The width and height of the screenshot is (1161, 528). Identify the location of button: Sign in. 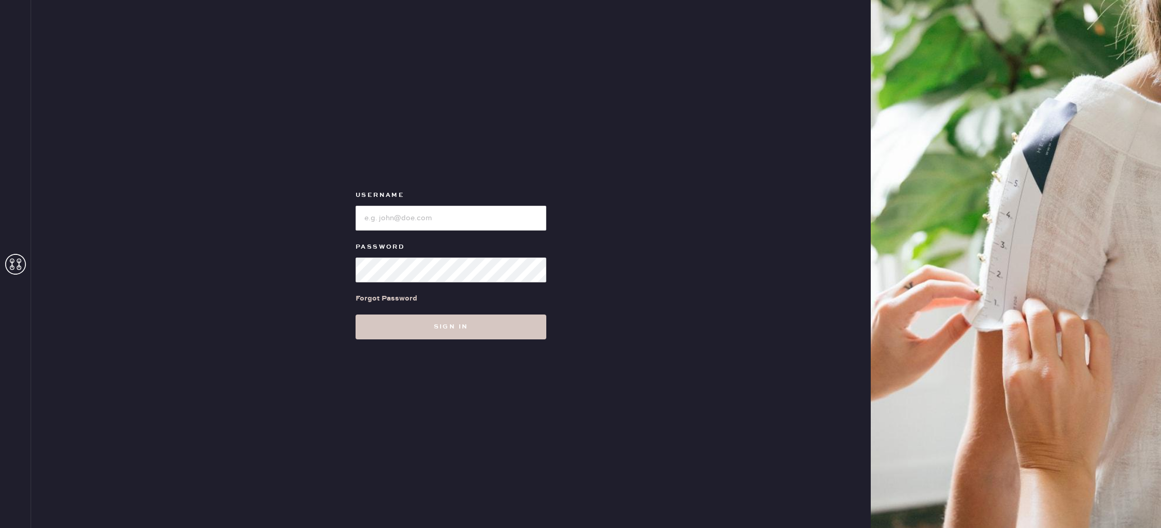
(451, 327).